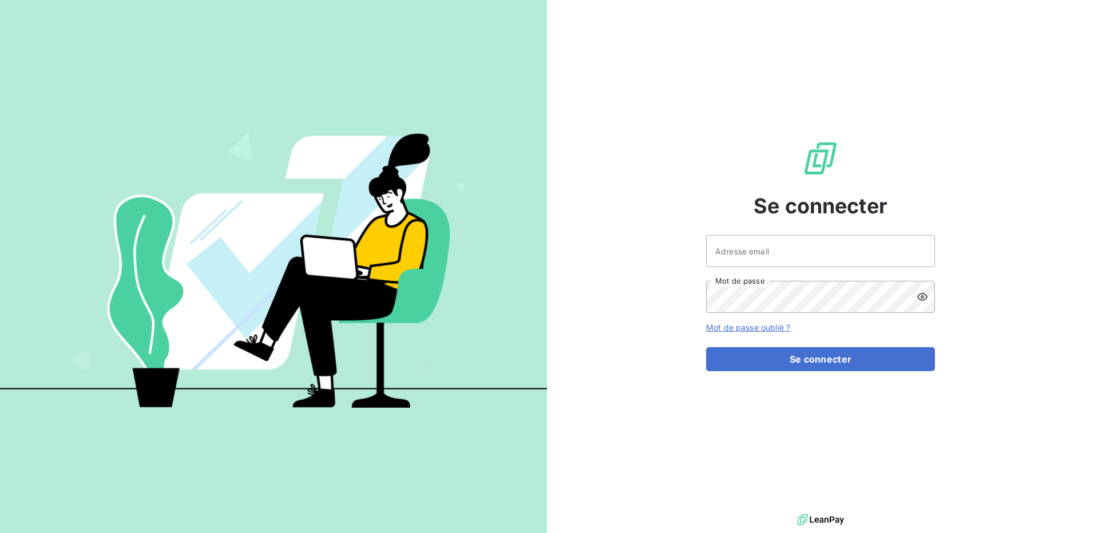 This screenshot has width=1094, height=533. I want to click on img: logo, so click(821, 520).